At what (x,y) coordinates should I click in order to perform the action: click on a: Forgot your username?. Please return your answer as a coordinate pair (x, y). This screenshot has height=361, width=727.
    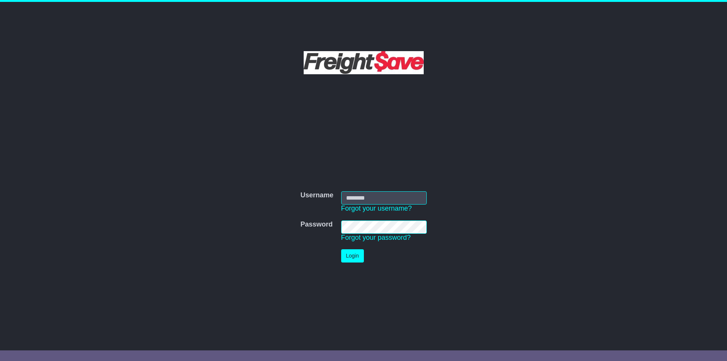
    Looking at the image, I should click on (377, 208).